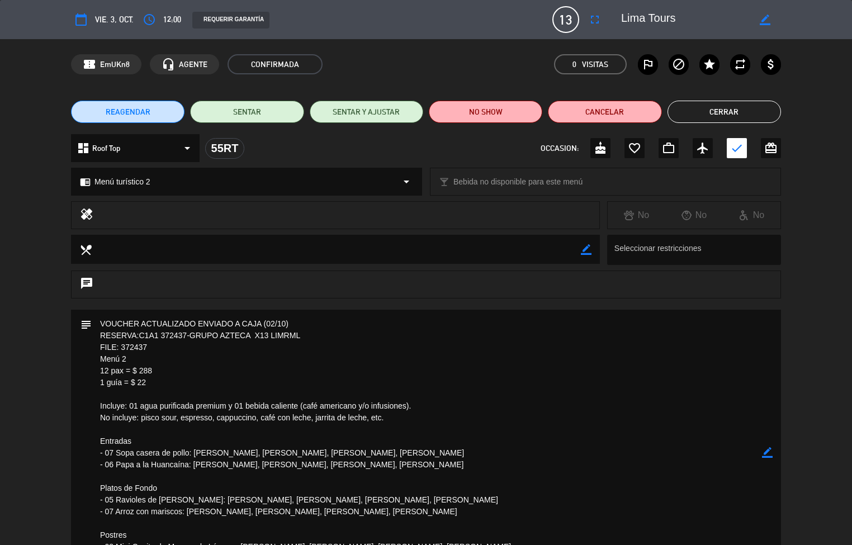 The image size is (852, 545). What do you see at coordinates (595, 20) in the screenshot?
I see `button: fullscreen` at bounding box center [595, 20].